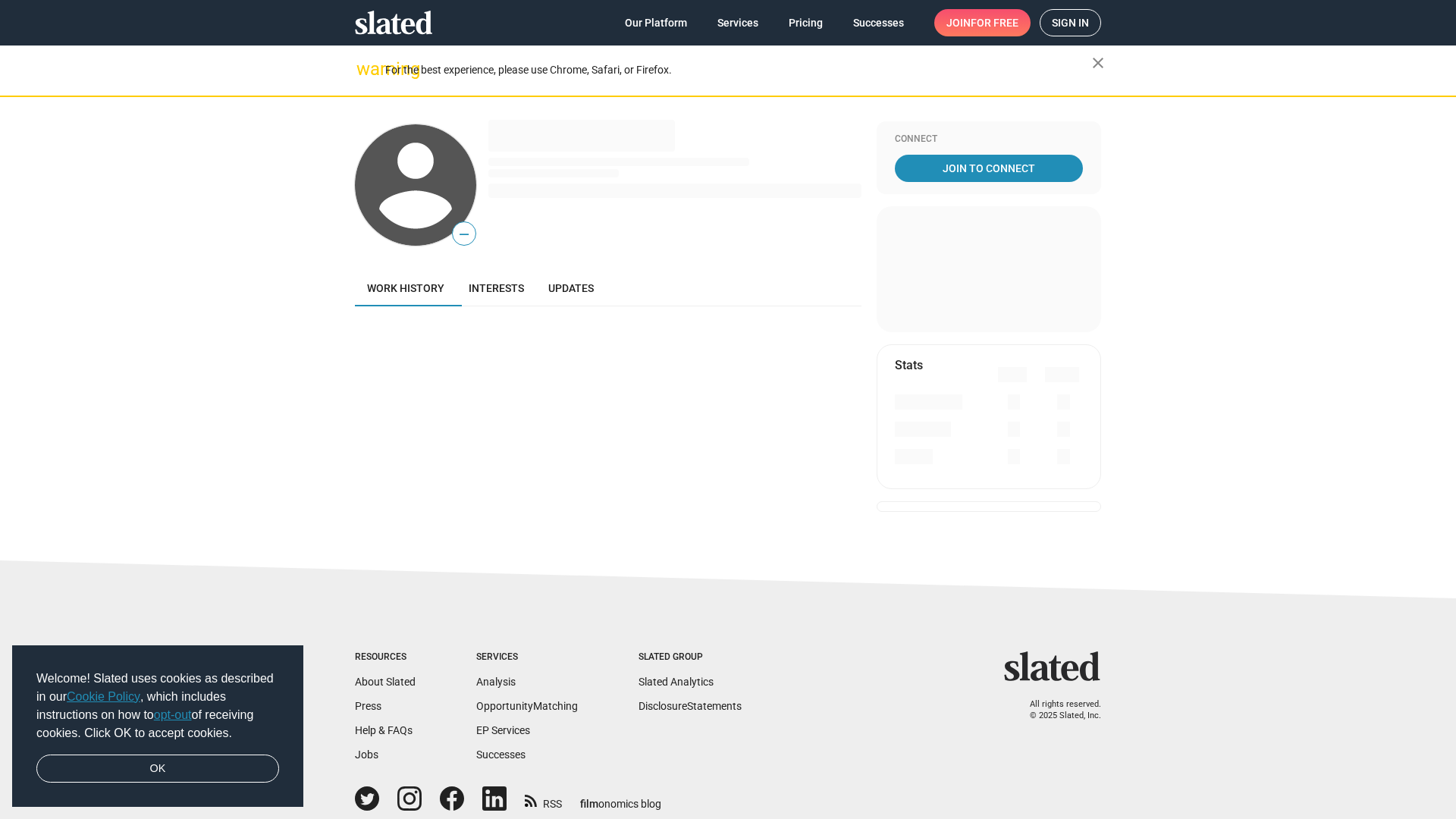 Image resolution: width=1456 pixels, height=819 pixels. What do you see at coordinates (656, 23) in the screenshot?
I see `span: Our Platform` at bounding box center [656, 23].